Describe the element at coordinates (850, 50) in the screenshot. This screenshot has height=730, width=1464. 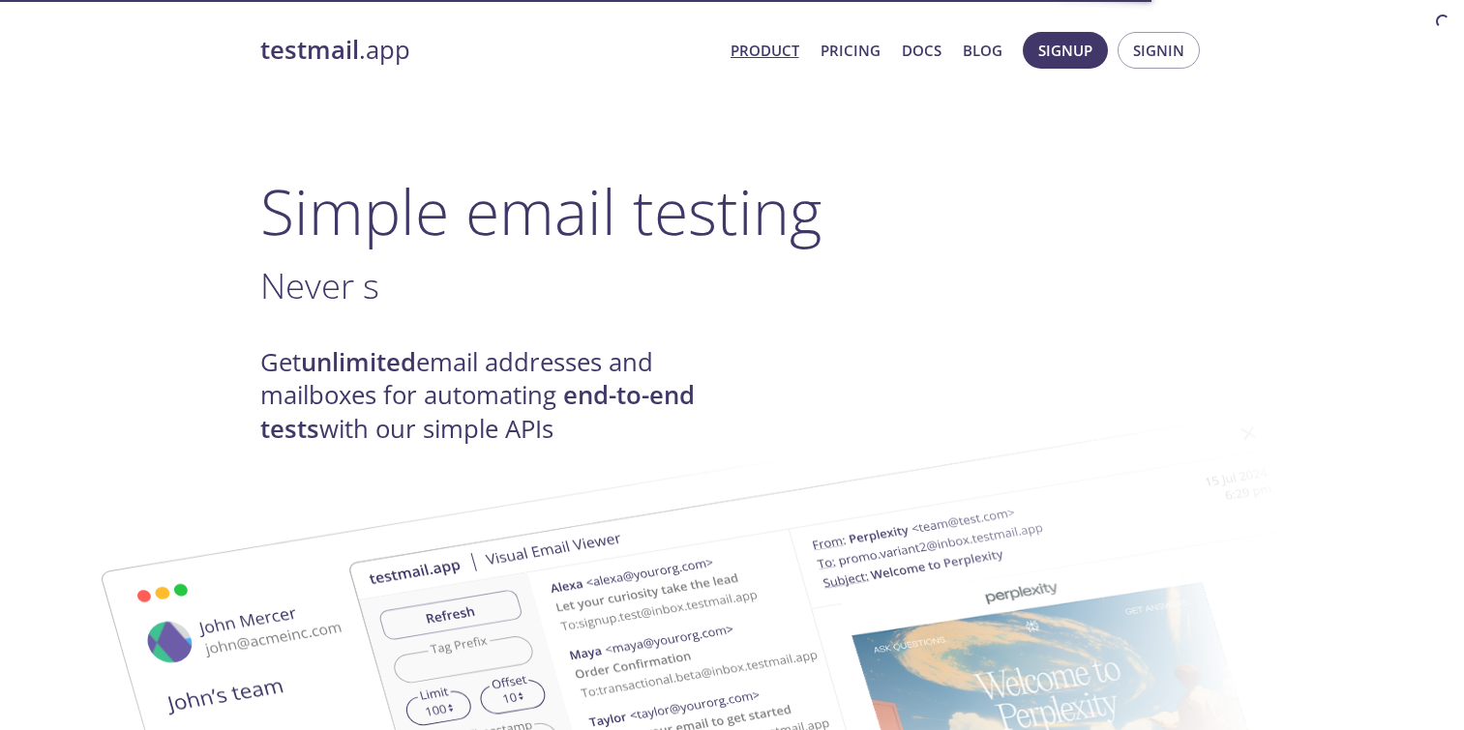
I see `a: Pricing` at that location.